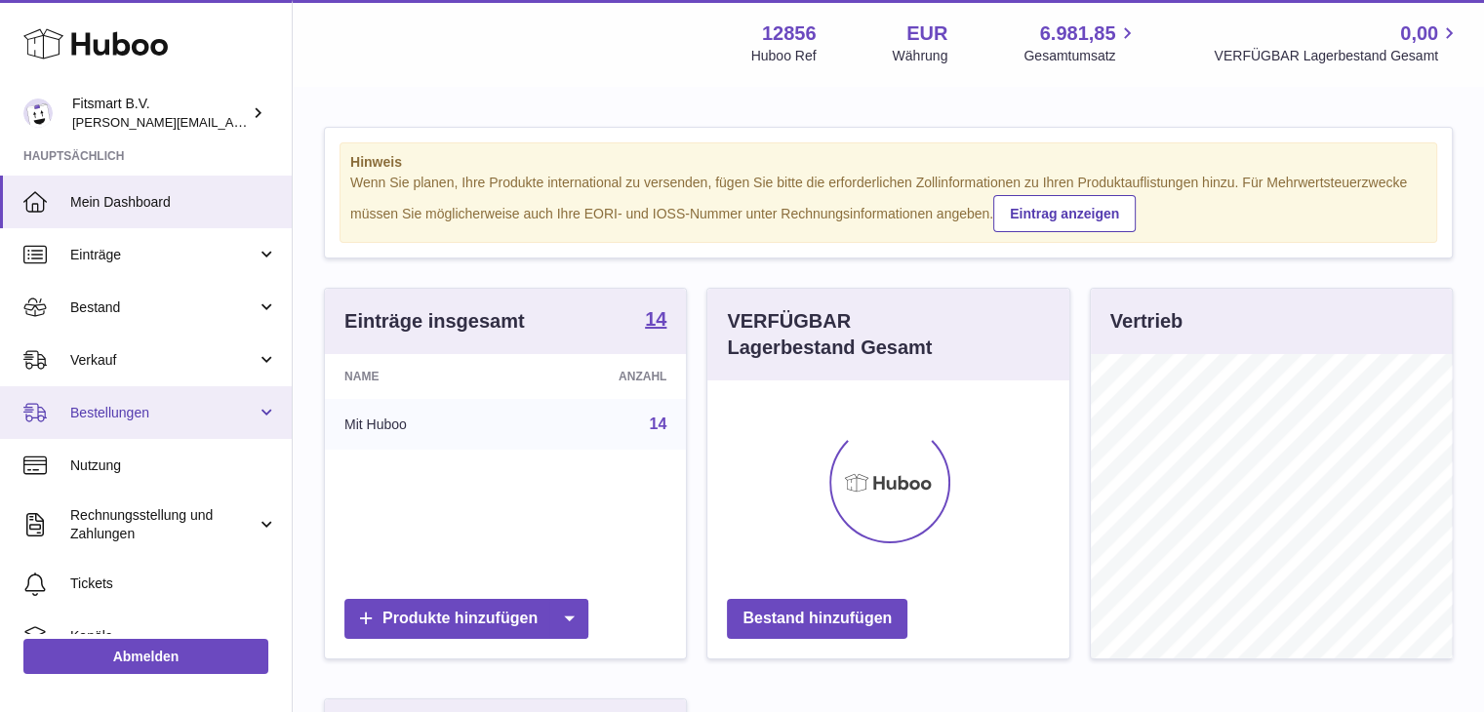 The height and width of the screenshot is (712, 1484). I want to click on span: Bestand, so click(163, 307).